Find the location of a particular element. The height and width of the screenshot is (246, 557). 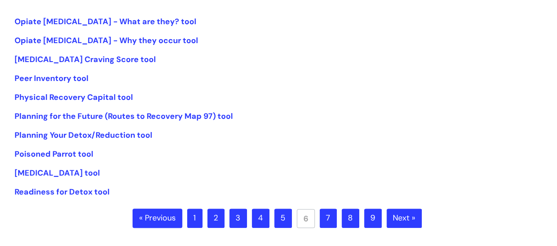

a: 3 is located at coordinates (238, 218).